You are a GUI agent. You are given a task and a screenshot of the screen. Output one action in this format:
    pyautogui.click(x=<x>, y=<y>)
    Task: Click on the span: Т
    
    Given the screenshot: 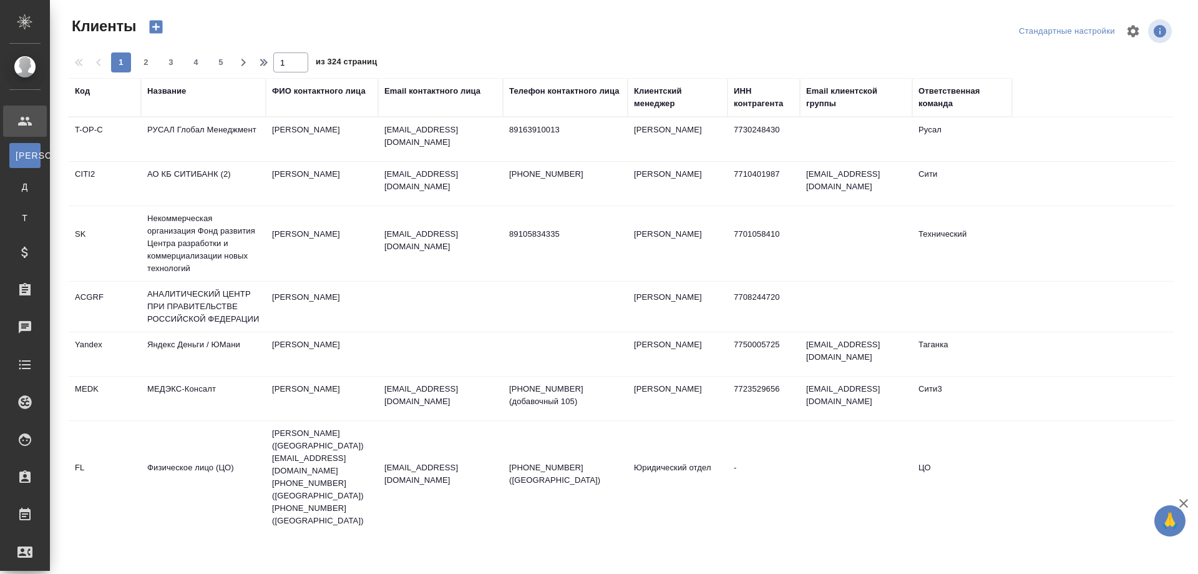 What is the action you would take?
    pyautogui.click(x=25, y=218)
    